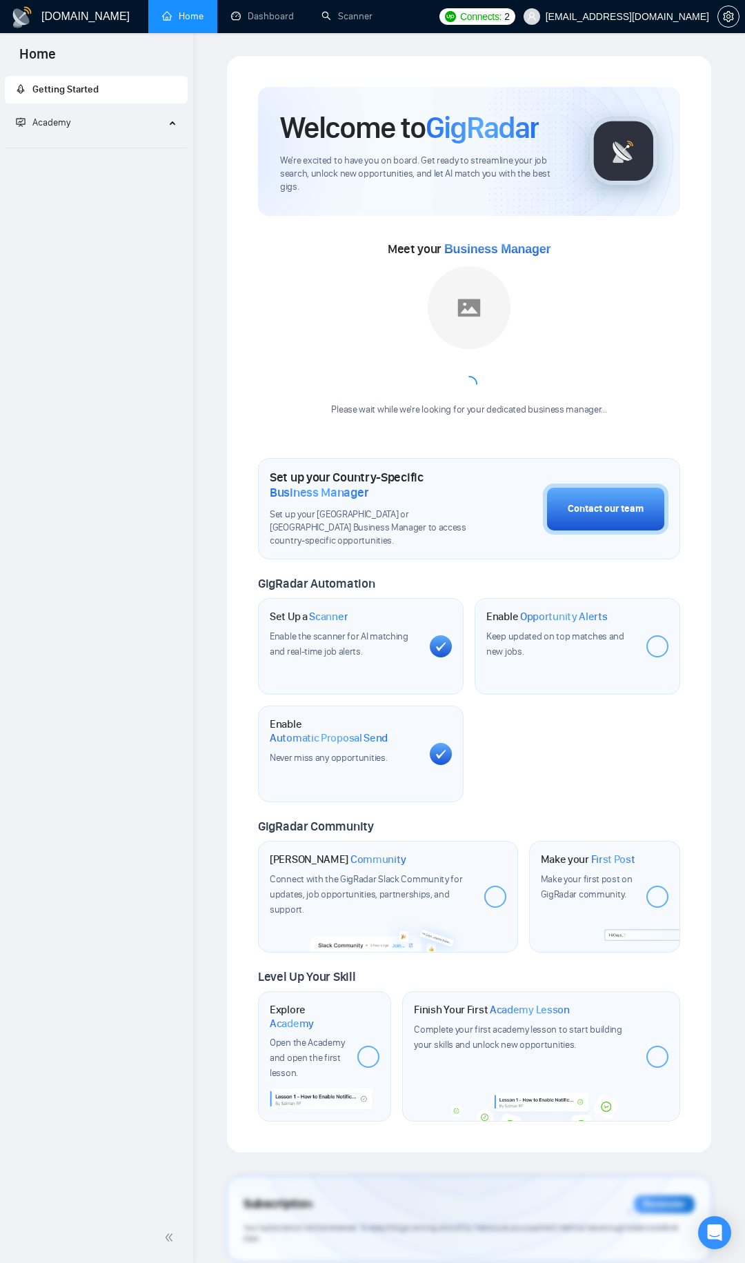 This screenshot has width=745, height=1263. Describe the element at coordinates (469, 249) in the screenshot. I see `span: Meet your` at that location.